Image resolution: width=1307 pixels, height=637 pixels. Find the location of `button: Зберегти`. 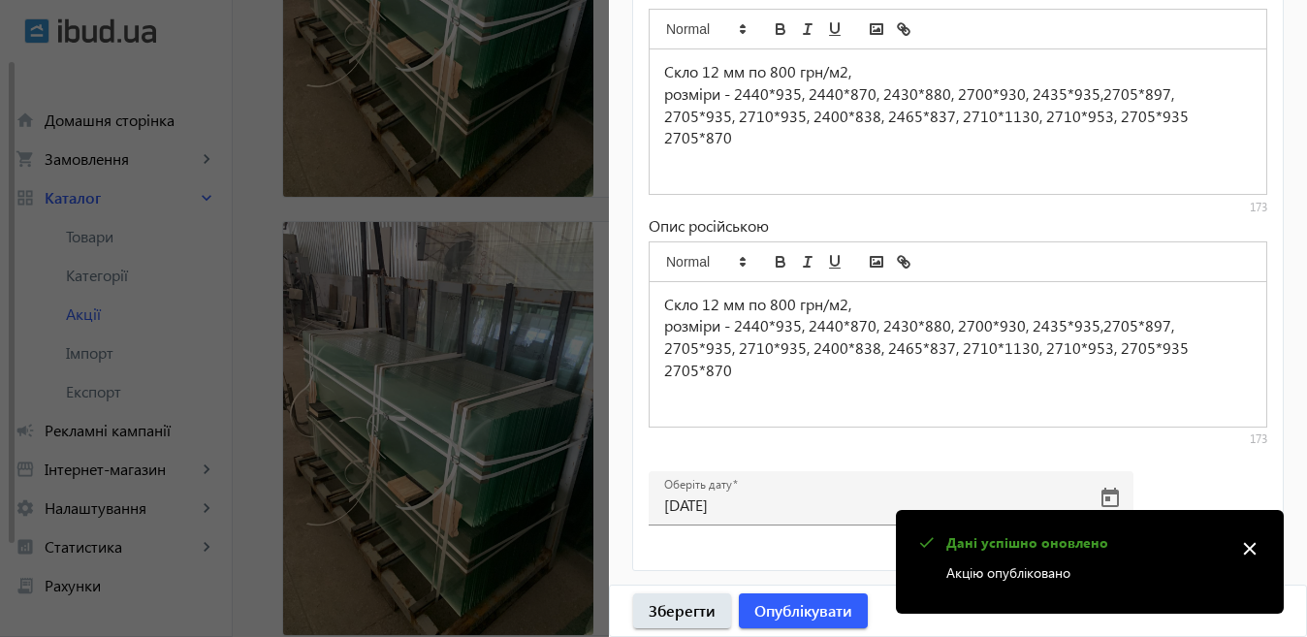

button: Зберегти is located at coordinates (682, 611).